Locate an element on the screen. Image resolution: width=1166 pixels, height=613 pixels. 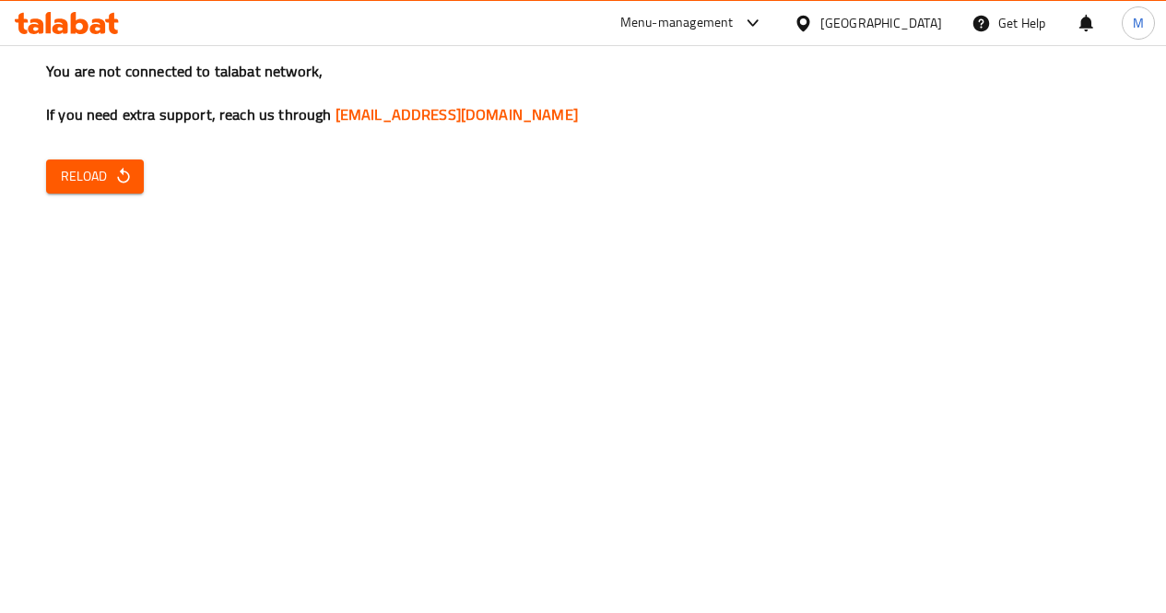
span: M is located at coordinates (1138, 23).